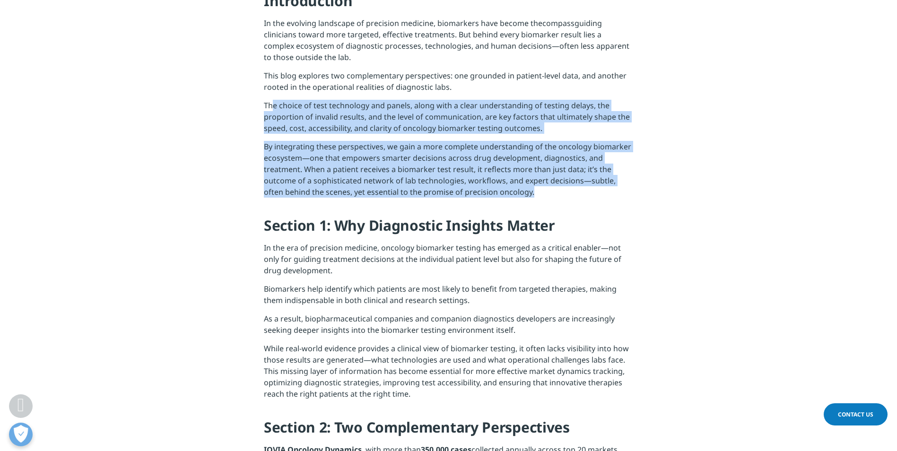 Image resolution: width=897 pixels, height=451 pixels. I want to click on p: In the era of precision medicine, oncology biomarker testing has emerged as a critical enabler—no..., so click(448, 262).